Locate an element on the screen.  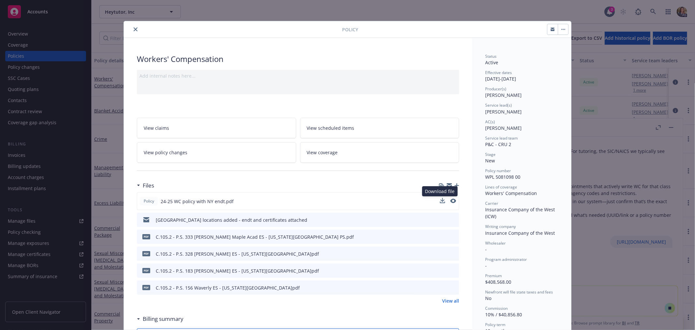
span: Lines of coverage is located at coordinates (501, 187).